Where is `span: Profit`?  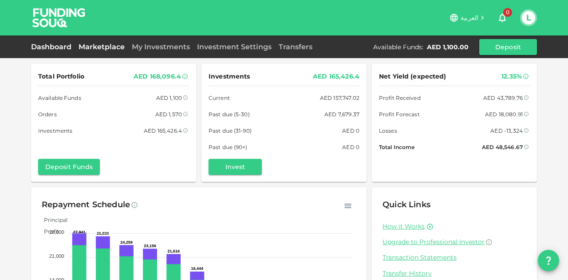
span: Profit is located at coordinates (48, 231).